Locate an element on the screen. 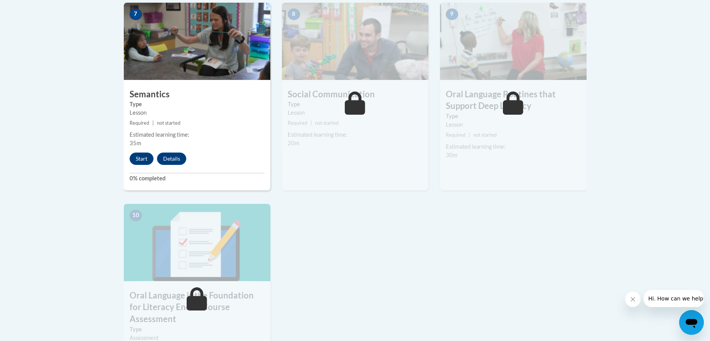 Image resolution: width=710 pixels, height=341 pixels. button: Details is located at coordinates (172, 159).